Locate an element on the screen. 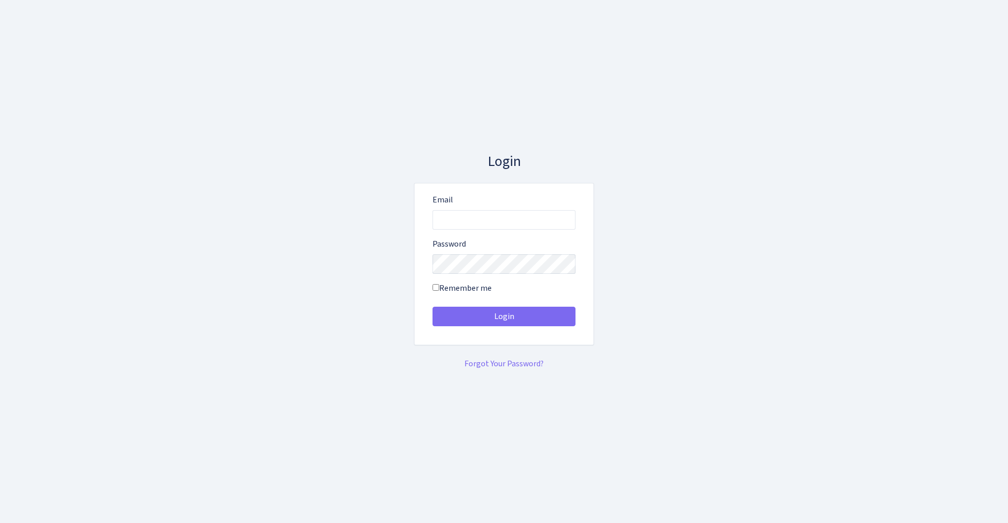 This screenshot has width=1008, height=523. label: Email is located at coordinates (443, 200).